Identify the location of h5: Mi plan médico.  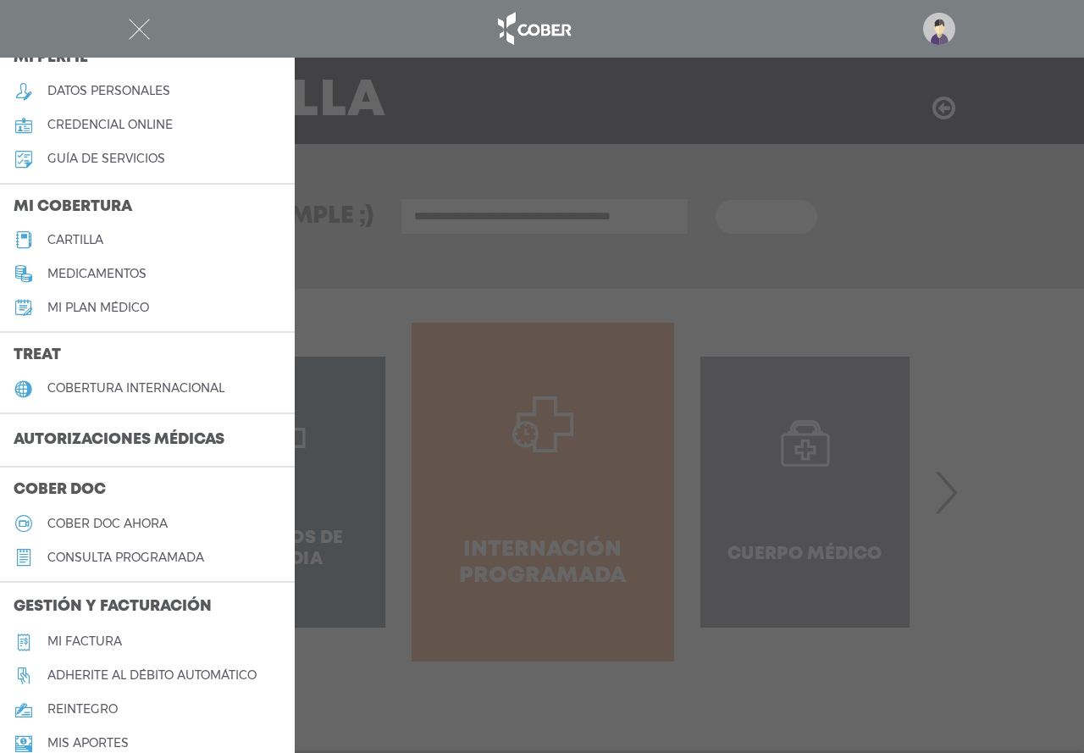
(98, 307).